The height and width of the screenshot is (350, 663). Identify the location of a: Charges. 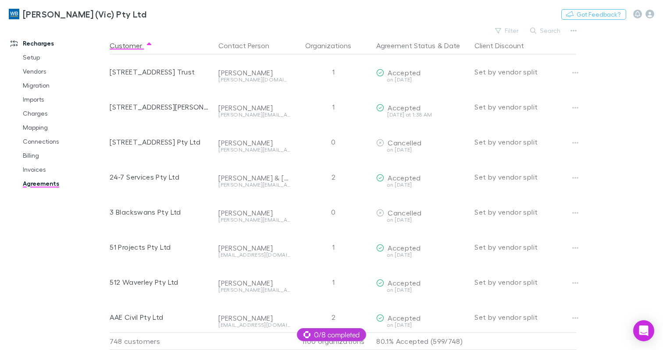
(61, 114).